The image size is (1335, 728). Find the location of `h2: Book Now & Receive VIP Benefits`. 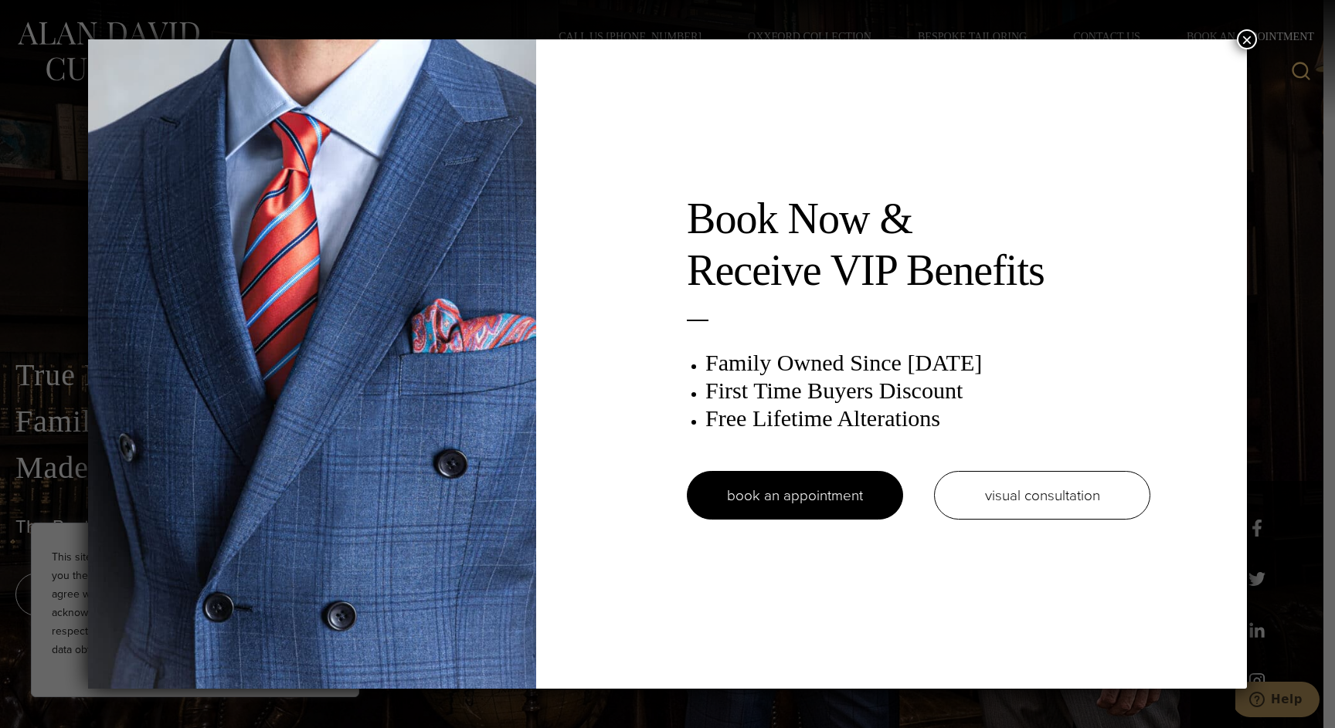

h2: Book Now & Receive VIP Benefits is located at coordinates (918, 245).